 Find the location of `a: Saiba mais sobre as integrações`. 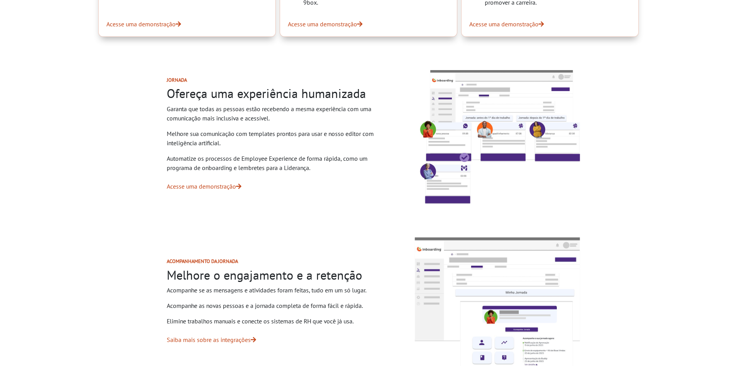

a: Saiba mais sobre as integrações is located at coordinates (211, 340).